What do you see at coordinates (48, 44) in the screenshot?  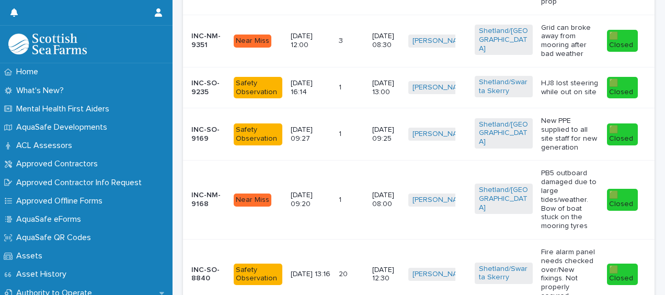 I see `img: bPIBxiqnSb2ggTQWdOVV` at bounding box center [48, 44].